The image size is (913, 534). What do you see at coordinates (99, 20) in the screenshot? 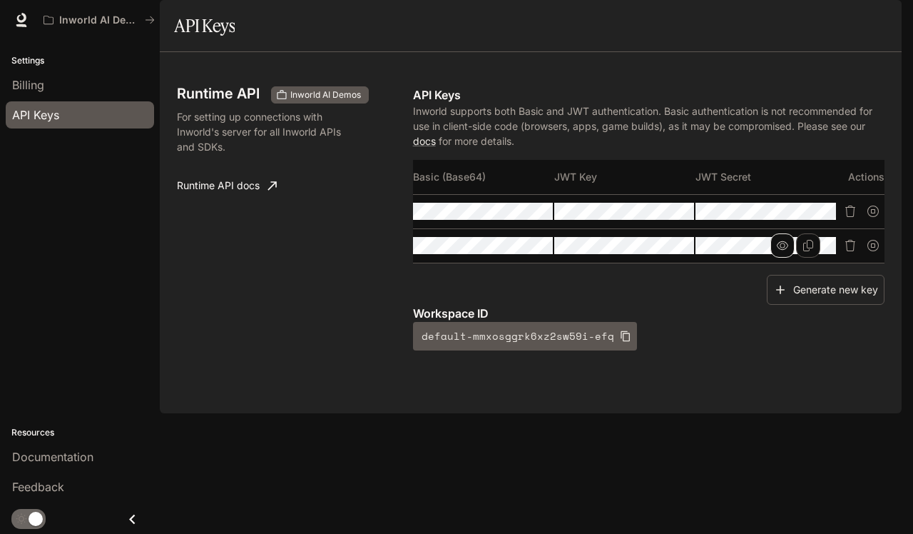
I see `p: Inworld AI Demos` at bounding box center [99, 20].